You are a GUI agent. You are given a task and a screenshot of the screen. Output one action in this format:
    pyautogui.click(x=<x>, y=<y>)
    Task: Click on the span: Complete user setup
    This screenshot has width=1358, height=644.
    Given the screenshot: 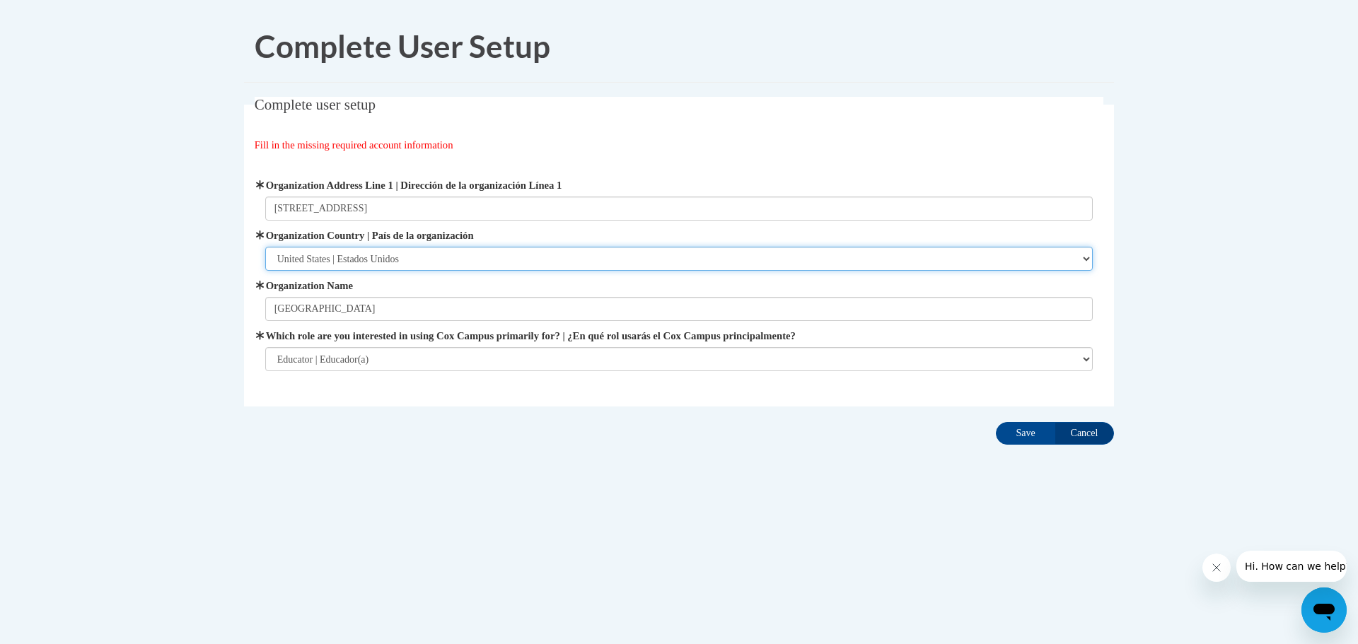 What is the action you would take?
    pyautogui.click(x=315, y=105)
    